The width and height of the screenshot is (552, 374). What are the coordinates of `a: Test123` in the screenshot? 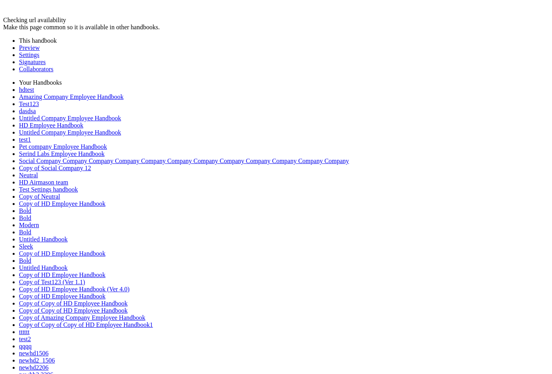 It's located at (29, 104).